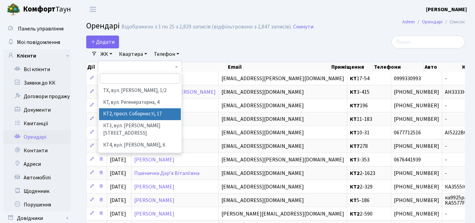  Describe the element at coordinates (369, 146) in the screenshot. I see `span: 278` at that location.